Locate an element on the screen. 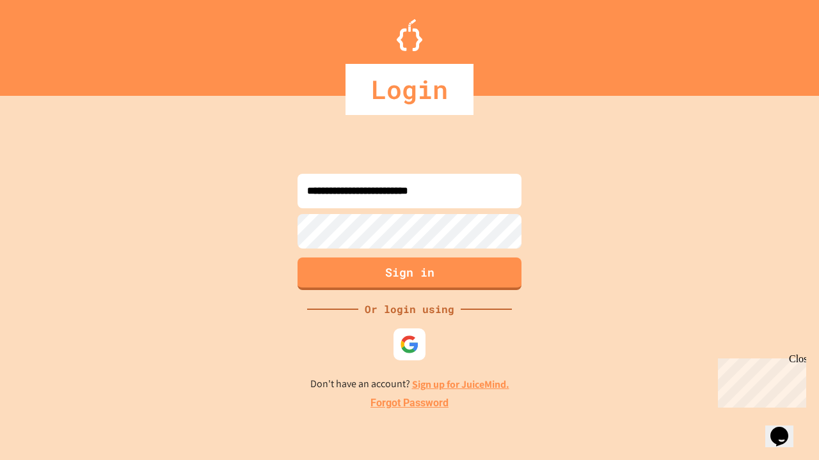  button: Sign in is located at coordinates (409, 274).